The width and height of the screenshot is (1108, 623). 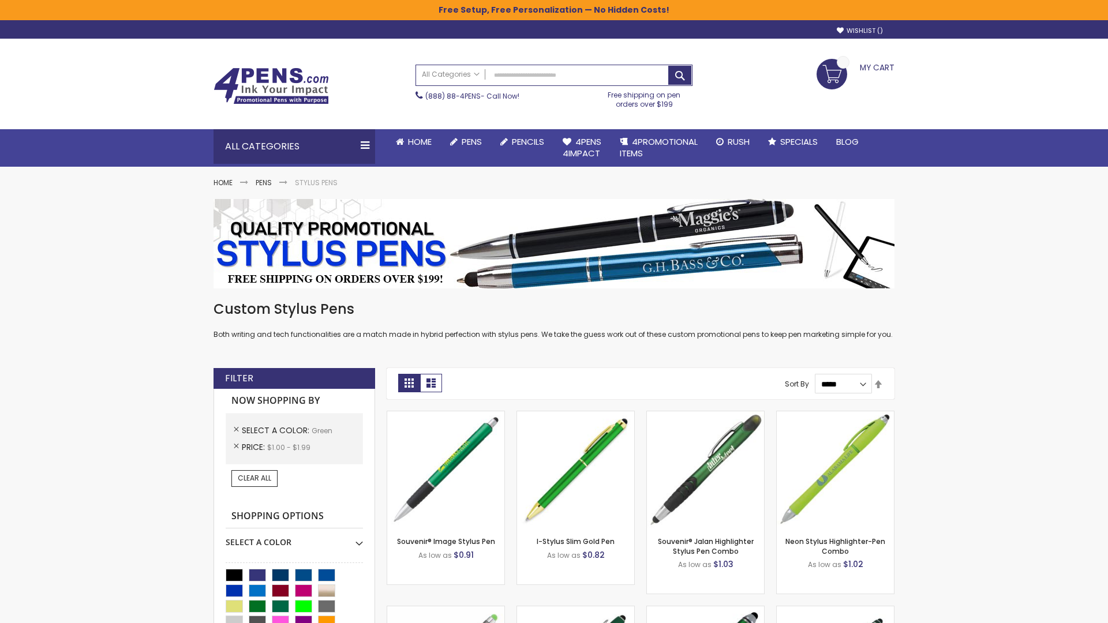 What do you see at coordinates (581, 148) in the screenshot?
I see `a: 4Pens4impact` at bounding box center [581, 148].